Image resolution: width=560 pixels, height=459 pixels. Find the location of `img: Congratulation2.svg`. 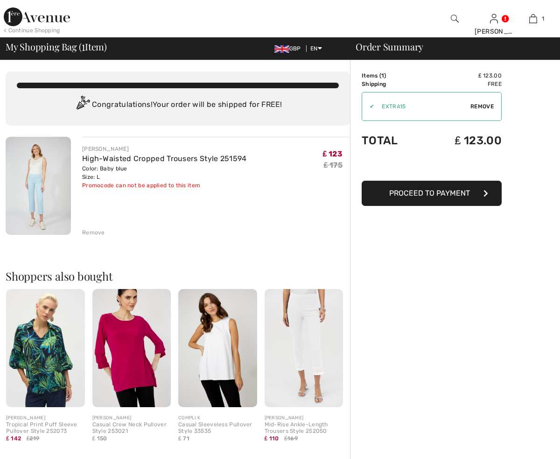

img: Congratulation2.svg is located at coordinates (83, 105).